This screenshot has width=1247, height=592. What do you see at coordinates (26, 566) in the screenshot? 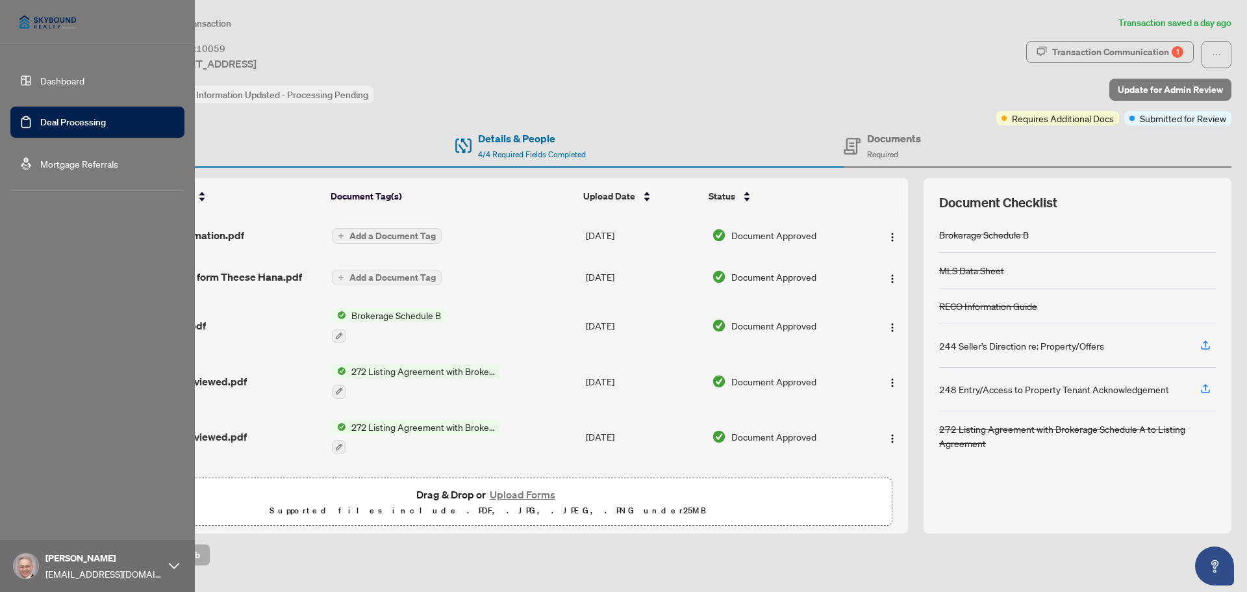
I see `img: Profile Icon` at bounding box center [26, 566].